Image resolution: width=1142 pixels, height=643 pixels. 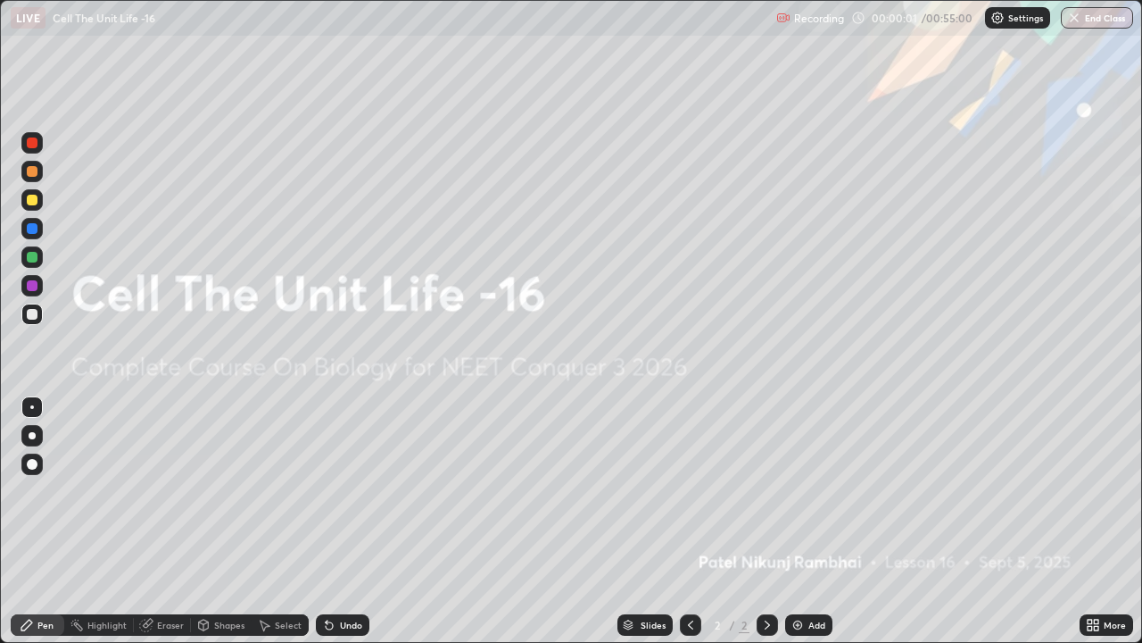 I want to click on div: Select, so click(x=288, y=625).